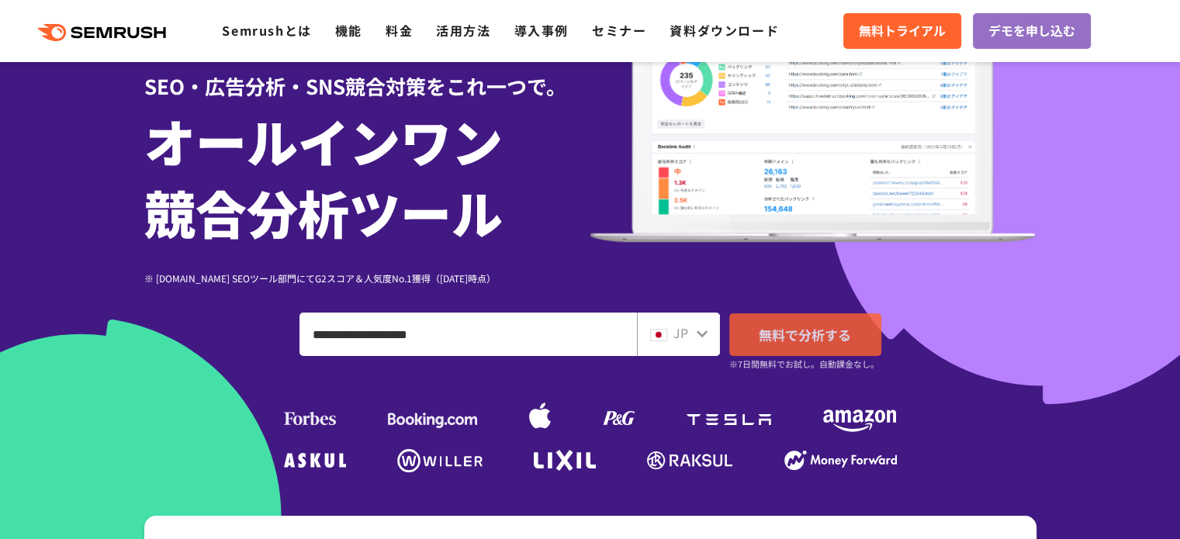 Image resolution: width=1180 pixels, height=539 pixels. Describe the element at coordinates (805, 334) in the screenshot. I see `a: 無料で分析する` at that location.